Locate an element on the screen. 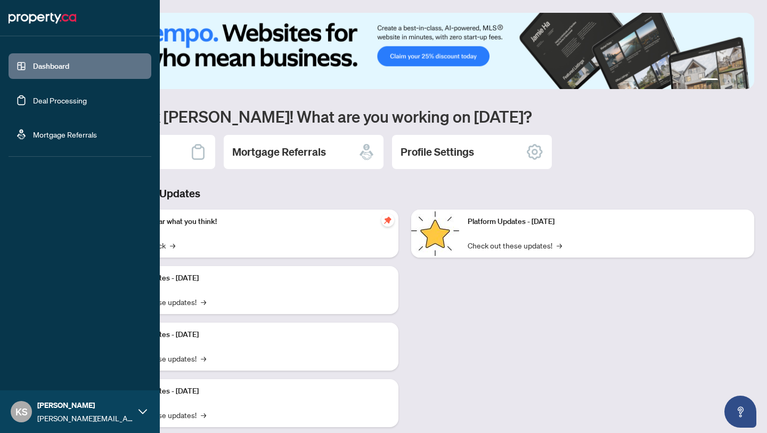  p: We want to hear what you think! is located at coordinates (251, 222).